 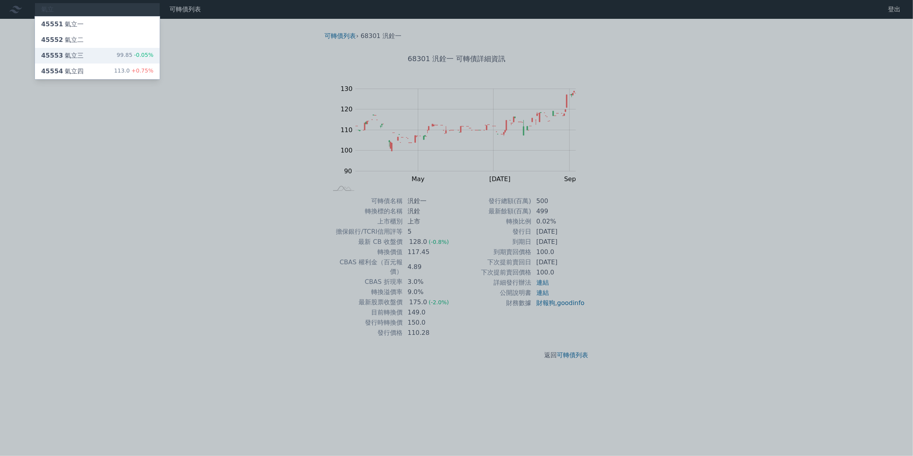 I want to click on div: 氣立一, so click(x=62, y=24).